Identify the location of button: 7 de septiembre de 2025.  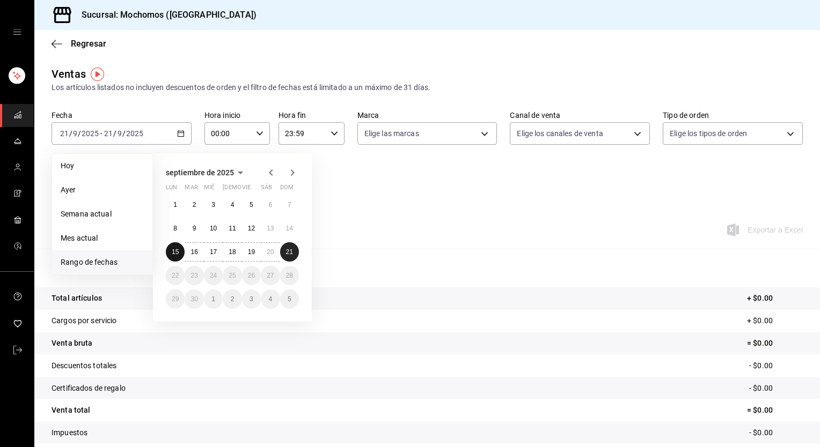
(289, 205).